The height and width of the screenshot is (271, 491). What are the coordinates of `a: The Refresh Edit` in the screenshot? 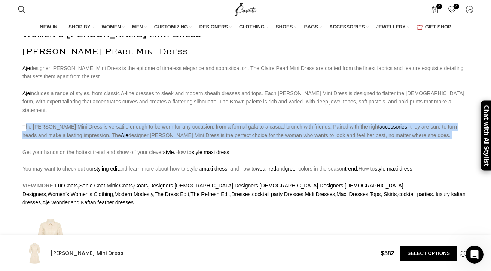 It's located at (210, 194).